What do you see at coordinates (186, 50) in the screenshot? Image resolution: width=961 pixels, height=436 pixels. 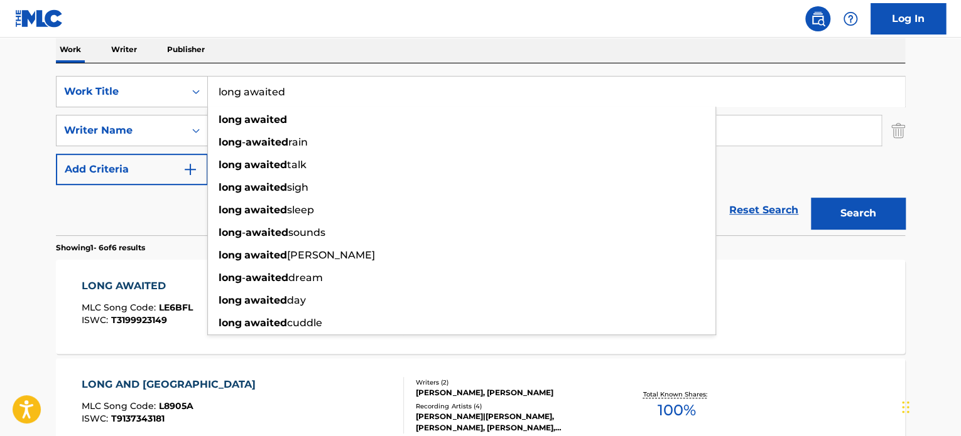 I see `p: Publisher` at bounding box center [186, 50].